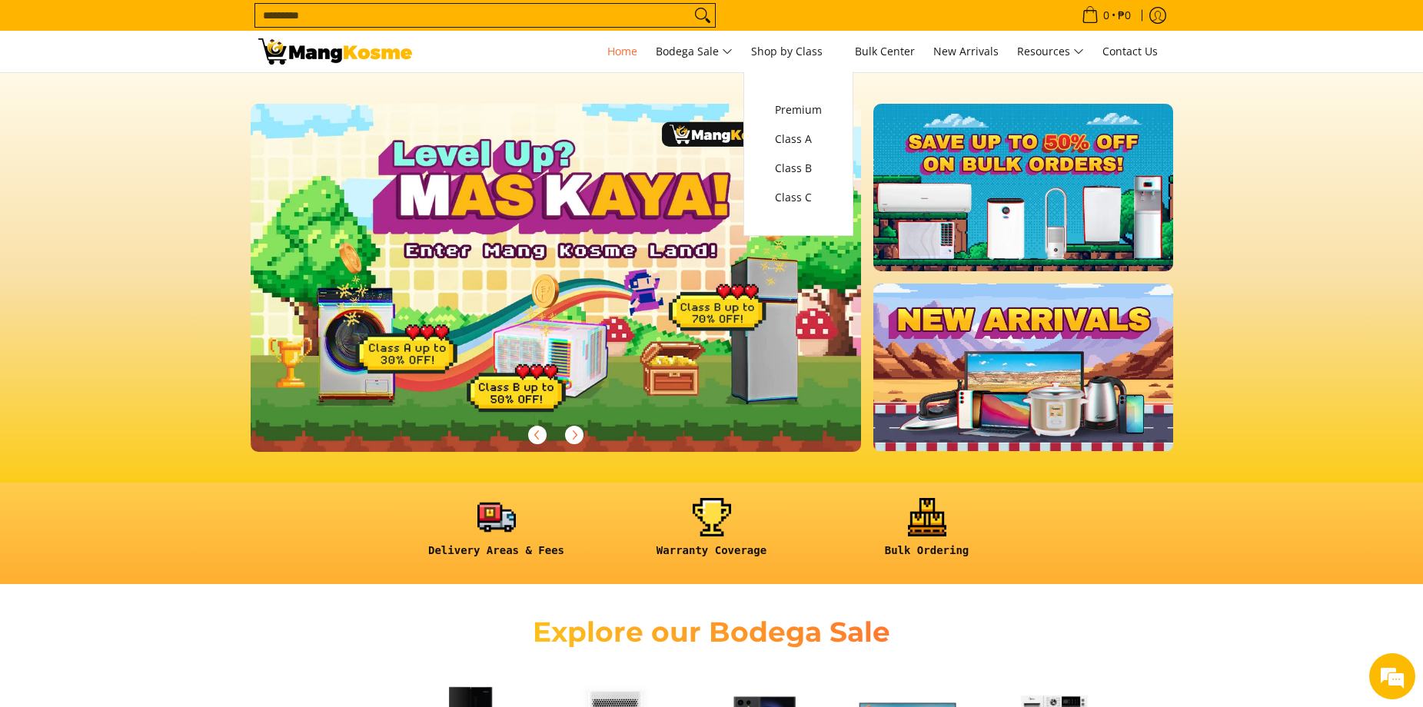 The height and width of the screenshot is (707, 1423). Describe the element at coordinates (537, 435) in the screenshot. I see `button: Previous` at that location.